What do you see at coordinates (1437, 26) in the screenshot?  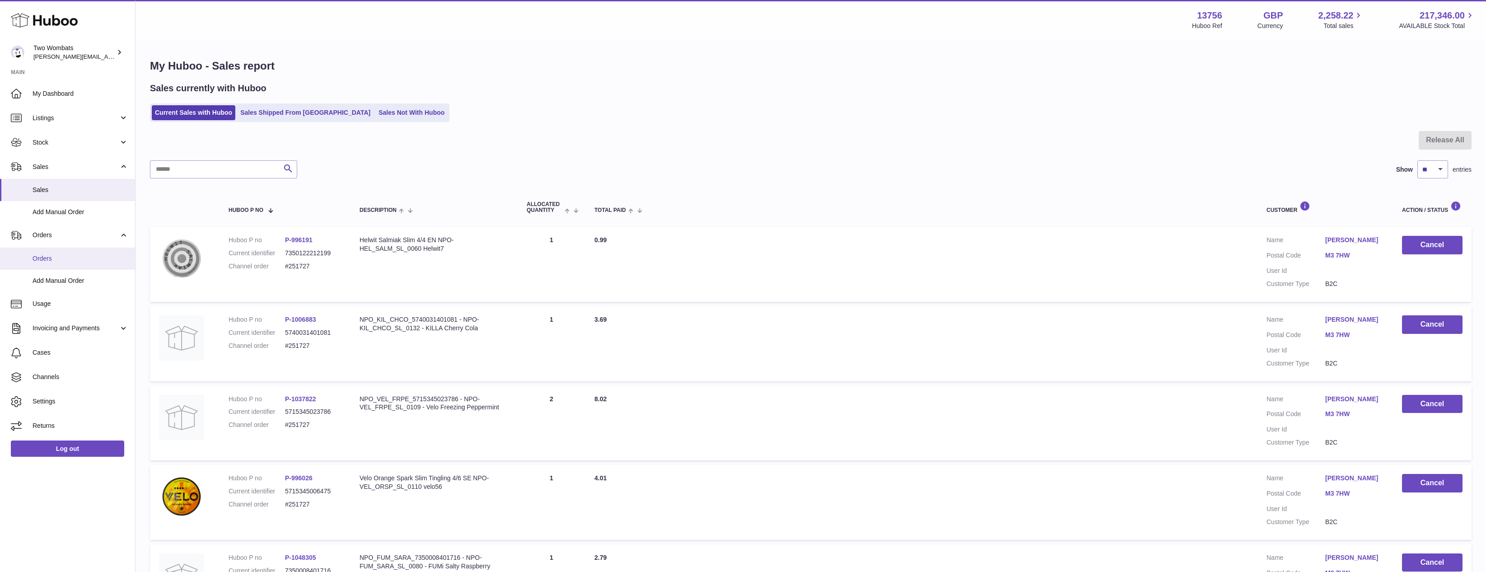 I see `span: AVAILABLE Stock Total` at bounding box center [1437, 26].